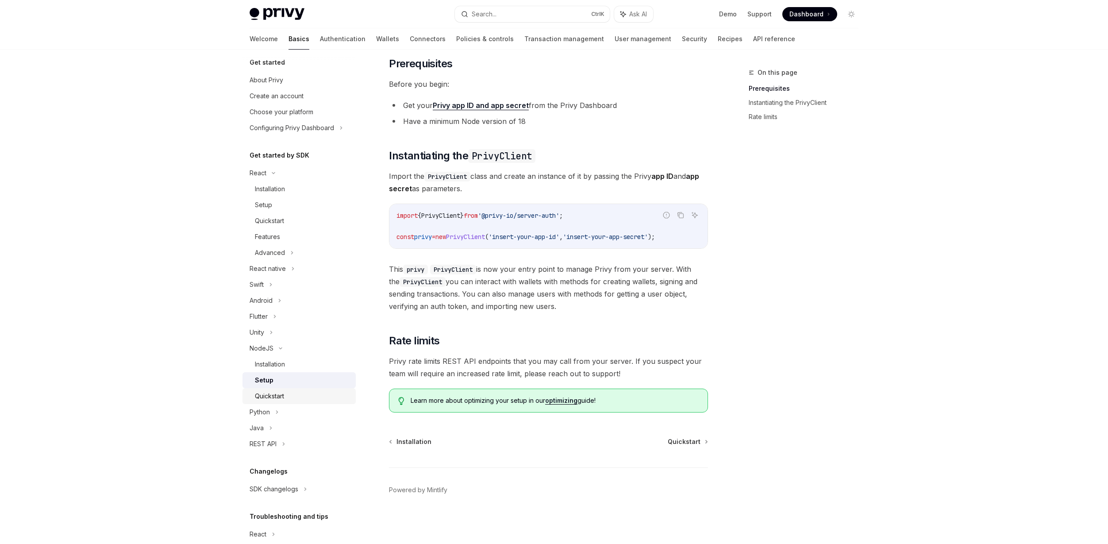 The width and height of the screenshot is (1108, 544). Describe the element at coordinates (807, 89) in the screenshot. I see `a: Prerequisites` at that location.